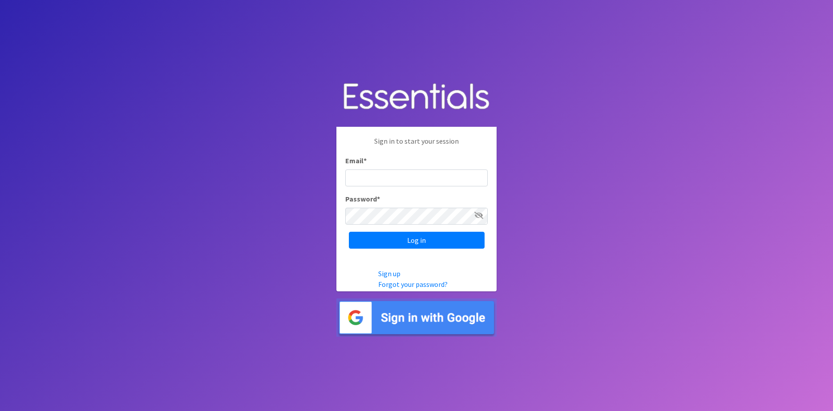 The width and height of the screenshot is (833, 411). What do you see at coordinates (362, 199) in the screenshot?
I see `label: Password` at bounding box center [362, 199].